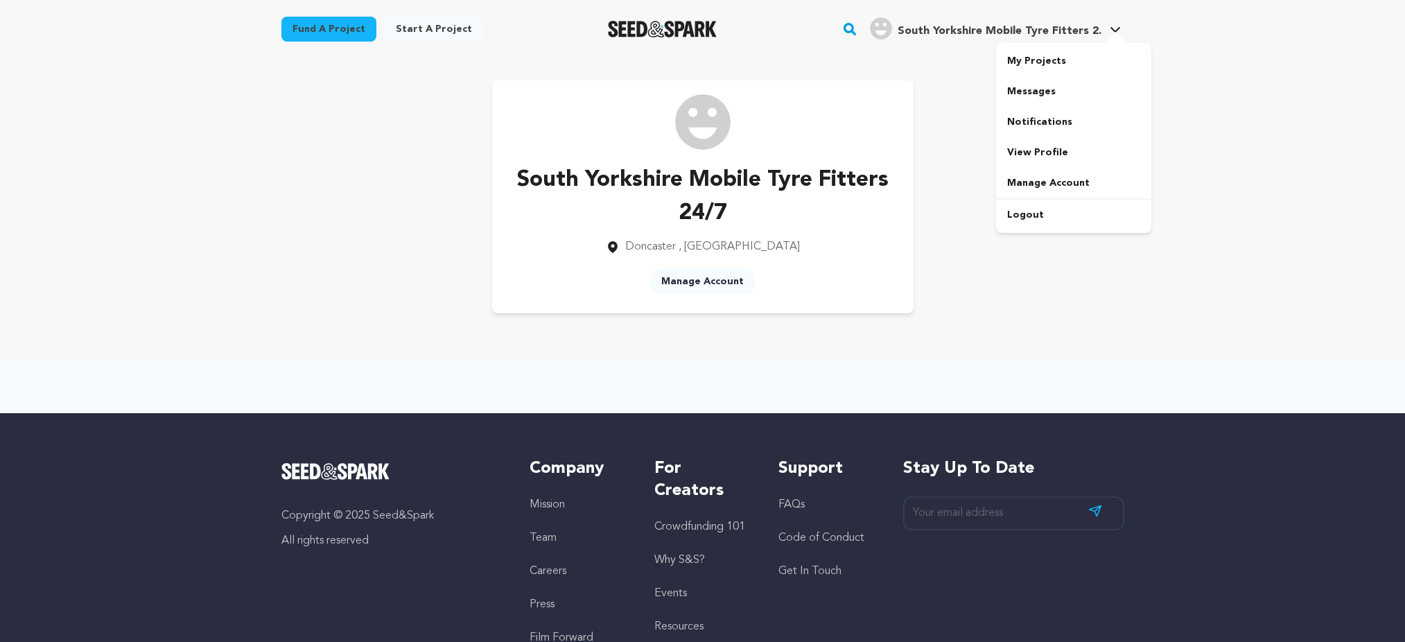  I want to click on a: Code of Conduct, so click(821, 538).